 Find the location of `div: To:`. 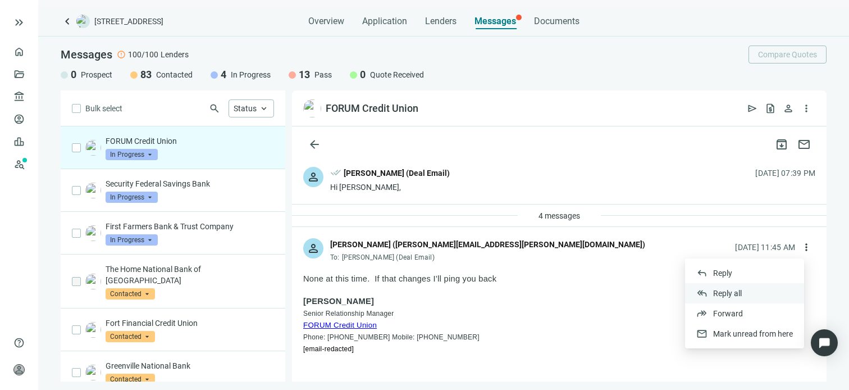

div: To: is located at coordinates (488, 257).